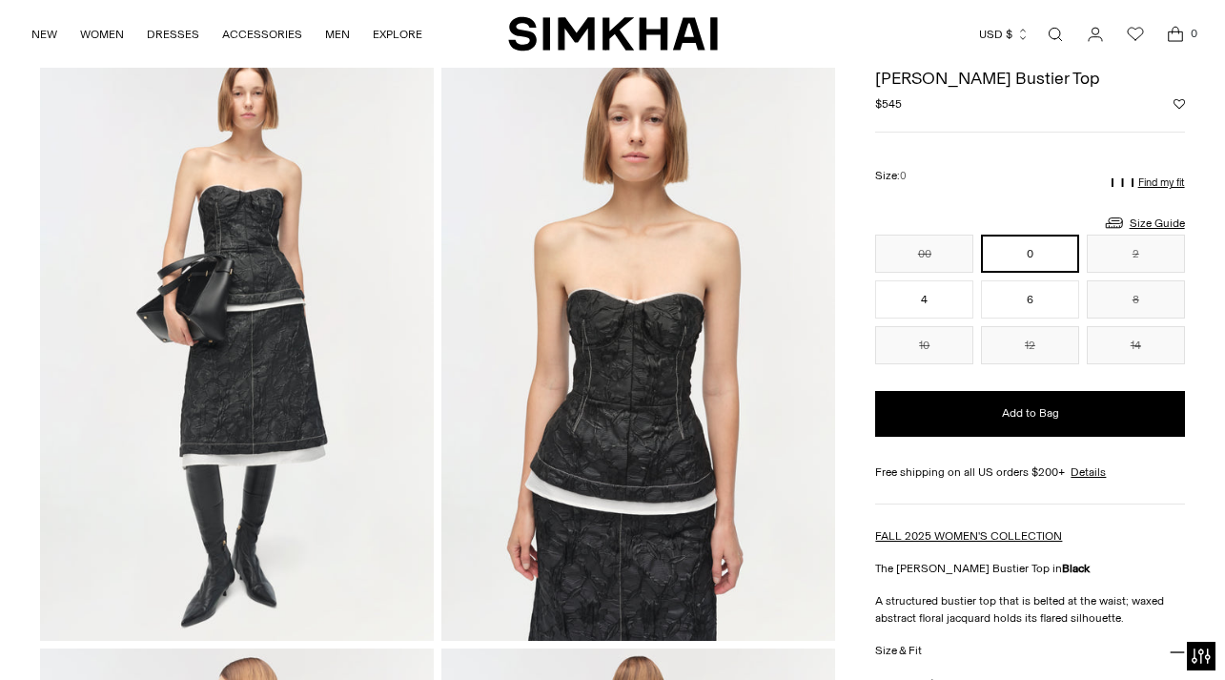 The image size is (1225, 680). Describe the element at coordinates (337, 34) in the screenshot. I see `a: MEN` at that location.